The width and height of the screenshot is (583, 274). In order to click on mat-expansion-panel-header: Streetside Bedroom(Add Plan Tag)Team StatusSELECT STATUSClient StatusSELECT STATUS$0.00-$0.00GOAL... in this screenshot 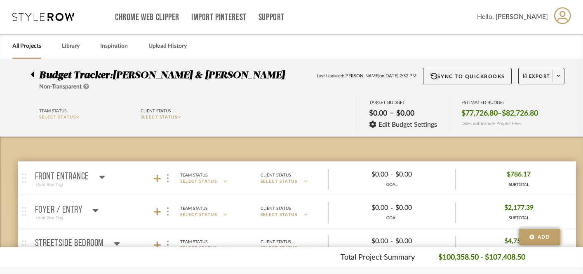, I will do `click(297, 245)`.